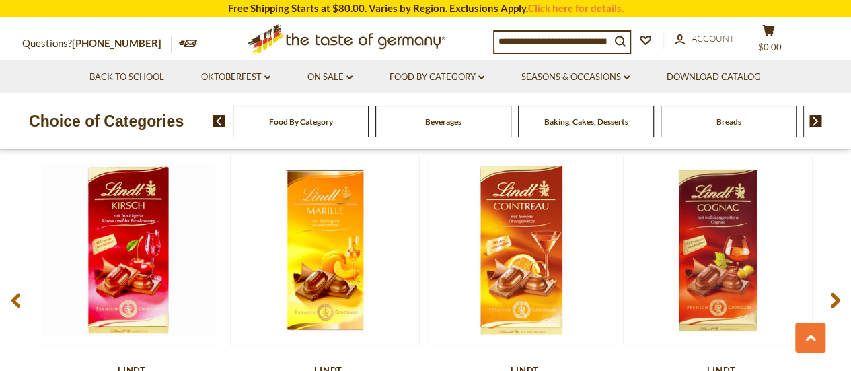  I want to click on span: Baking, Cakes, Desserts, so click(586, 121).